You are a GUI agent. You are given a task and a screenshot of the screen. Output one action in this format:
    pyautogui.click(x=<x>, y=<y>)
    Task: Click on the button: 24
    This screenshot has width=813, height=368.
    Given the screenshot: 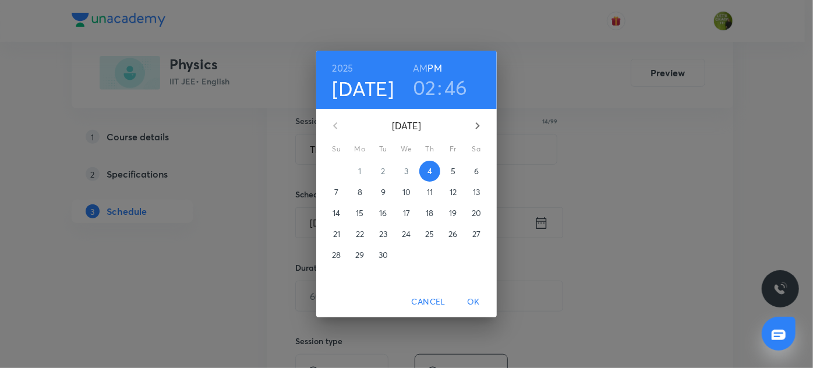 What is the action you would take?
    pyautogui.click(x=406, y=234)
    